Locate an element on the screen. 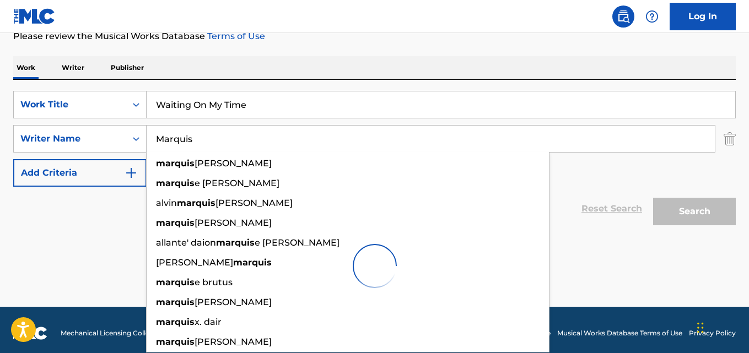  p: Writer is located at coordinates (73, 68).